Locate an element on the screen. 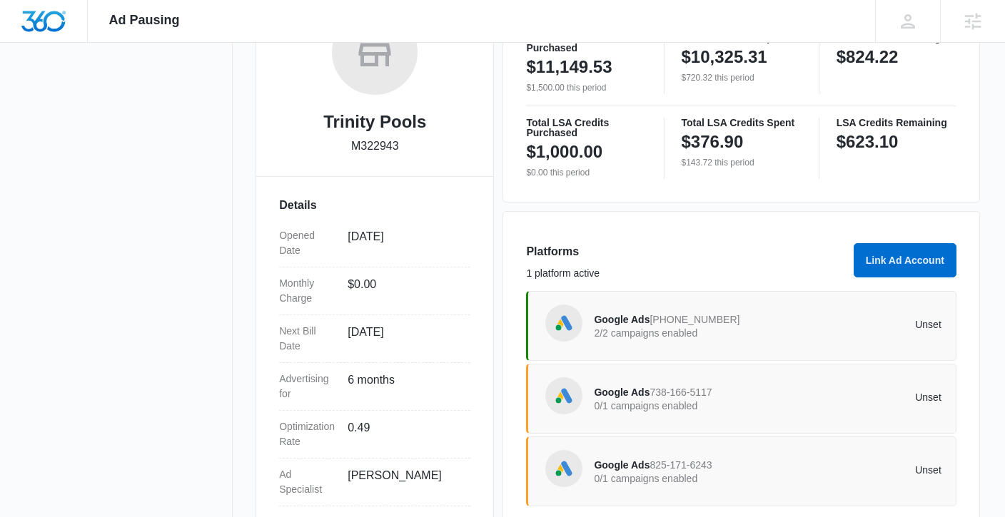  p: Total Ad Credits Purchased is located at coordinates (586, 43).